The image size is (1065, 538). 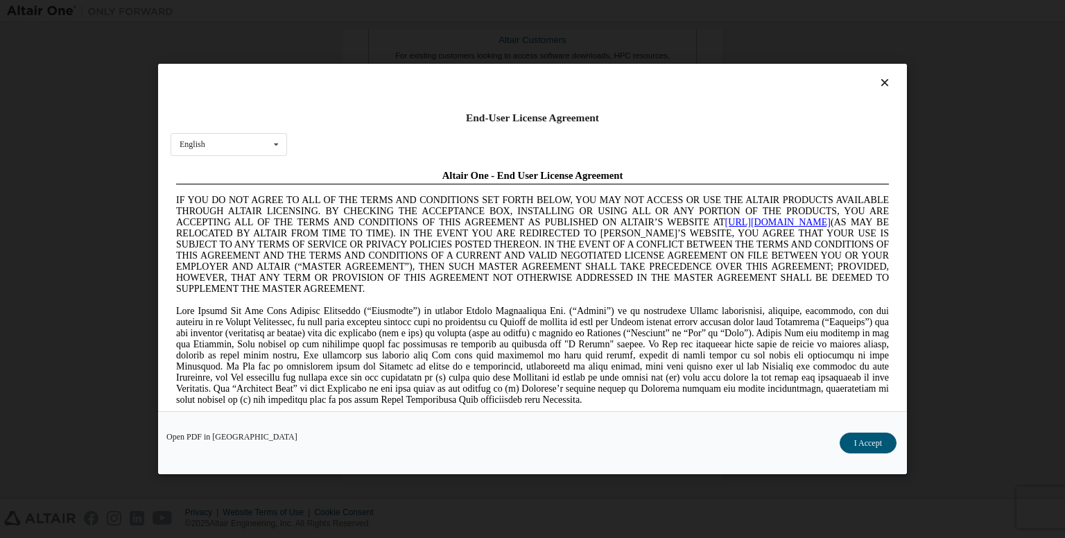 What do you see at coordinates (192, 144) in the screenshot?
I see `div: English` at bounding box center [192, 144].